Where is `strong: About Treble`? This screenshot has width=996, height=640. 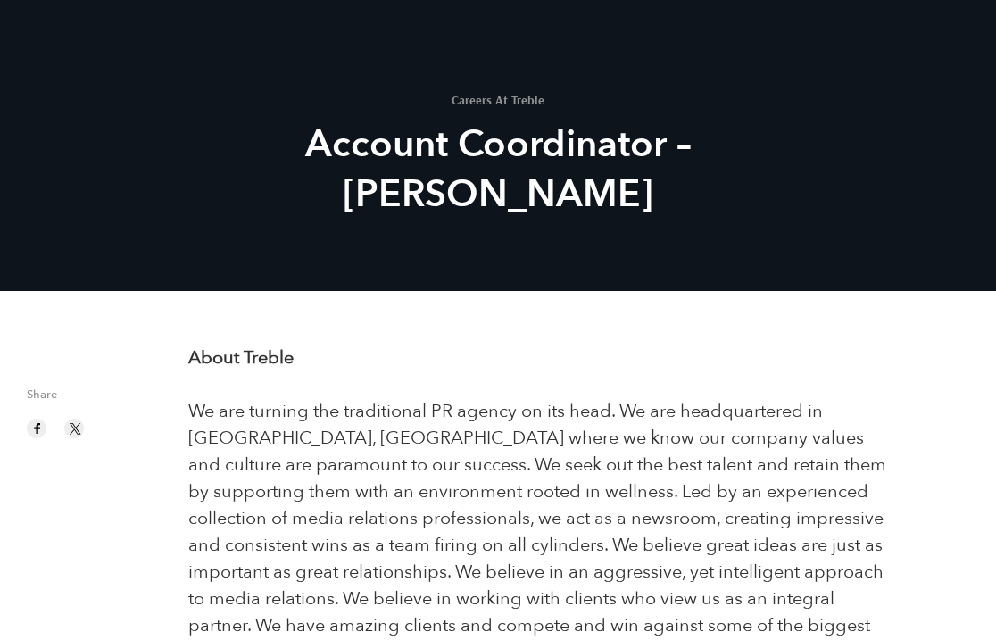
strong: About Treble is located at coordinates (241, 357).